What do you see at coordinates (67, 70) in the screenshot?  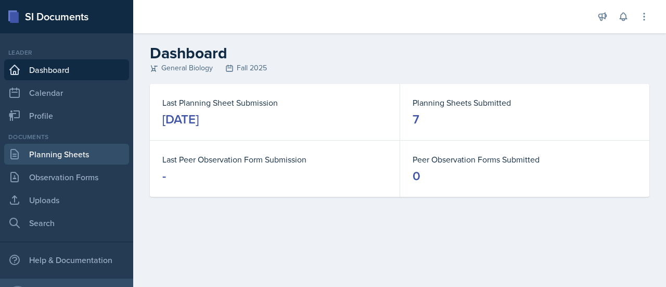 I see `a: Dashboard` at bounding box center [67, 70].